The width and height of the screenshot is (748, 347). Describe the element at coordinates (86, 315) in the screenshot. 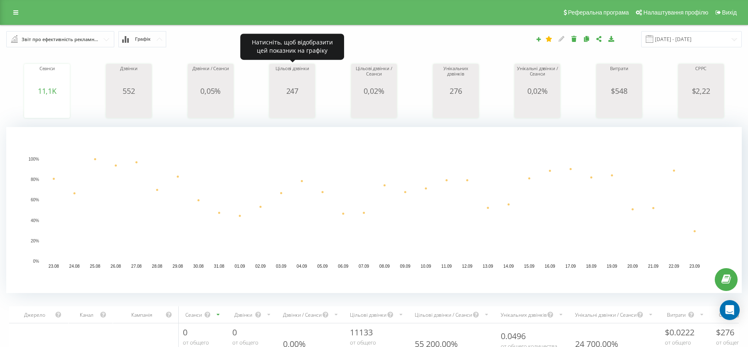

I see `div: Канал` at that location.